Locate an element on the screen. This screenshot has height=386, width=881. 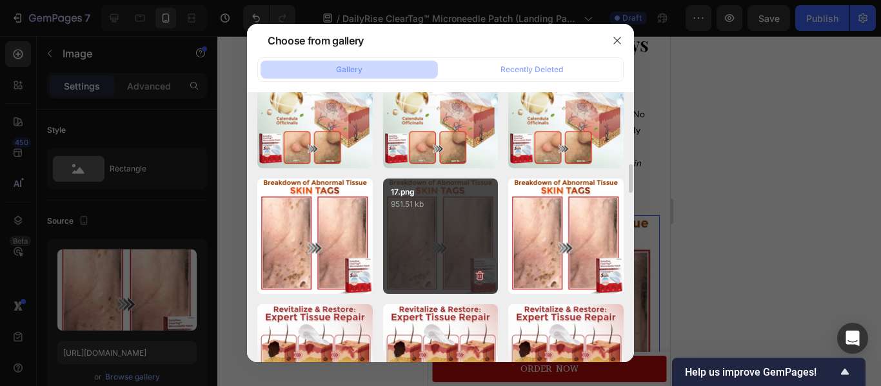
div: Choose from gallery is located at coordinates (315, 41).